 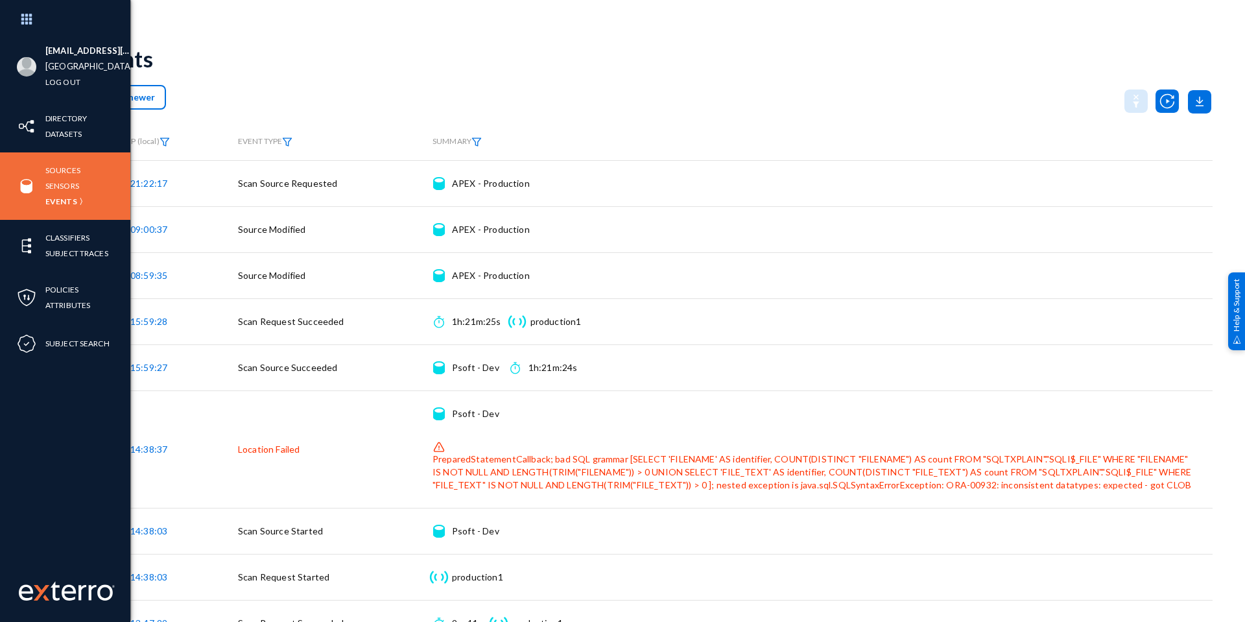 I want to click on span: 09:00:37, so click(x=149, y=229).